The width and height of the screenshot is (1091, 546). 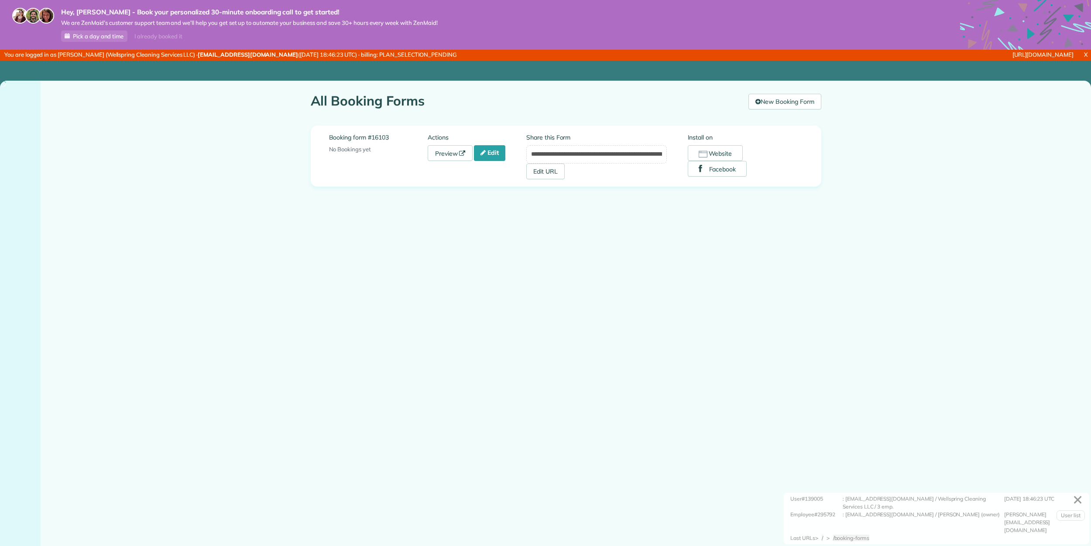 What do you see at coordinates (1070, 516) in the screenshot?
I see `a: User list` at bounding box center [1070, 516].